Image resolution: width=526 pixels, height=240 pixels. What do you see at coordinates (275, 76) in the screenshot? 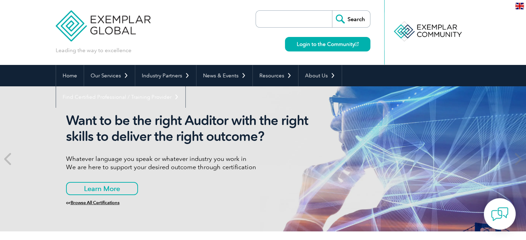
I see `a: Resources` at bounding box center [275, 76].